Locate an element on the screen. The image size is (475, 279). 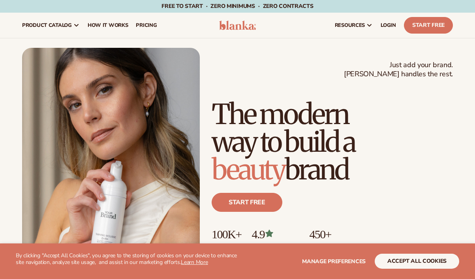
p: By clicking "Accept All Cookies", you agree to the storing of cookies on your device to enhance s... is located at coordinates (127, 259).